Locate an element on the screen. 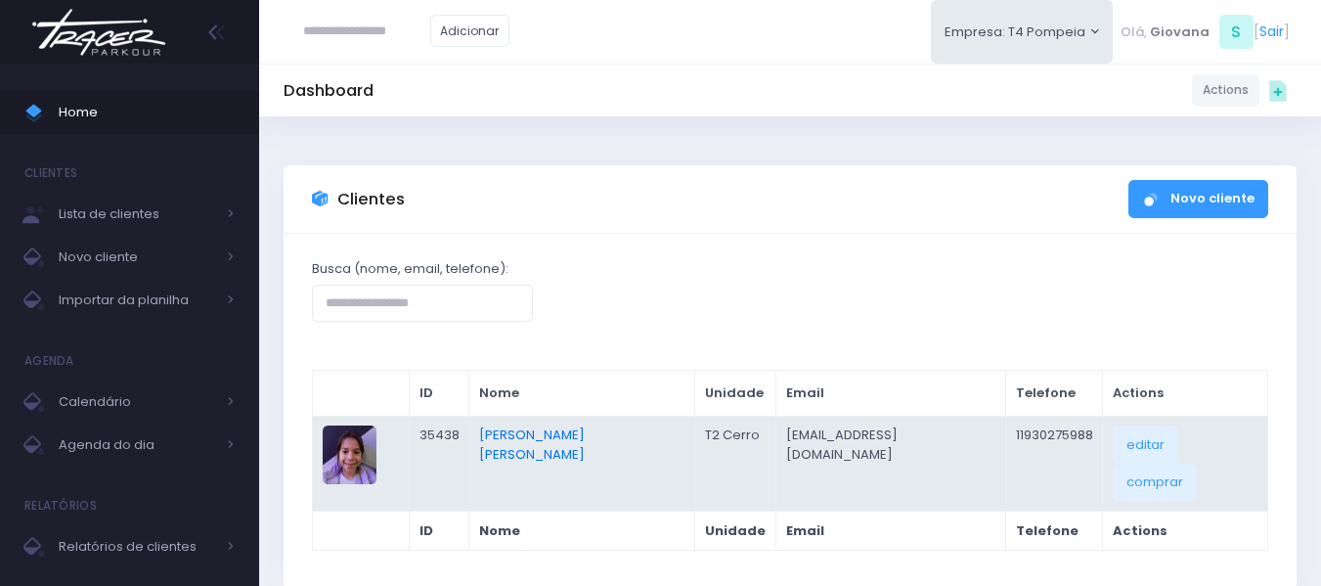  h3: Clientes is located at coordinates (371, 199).